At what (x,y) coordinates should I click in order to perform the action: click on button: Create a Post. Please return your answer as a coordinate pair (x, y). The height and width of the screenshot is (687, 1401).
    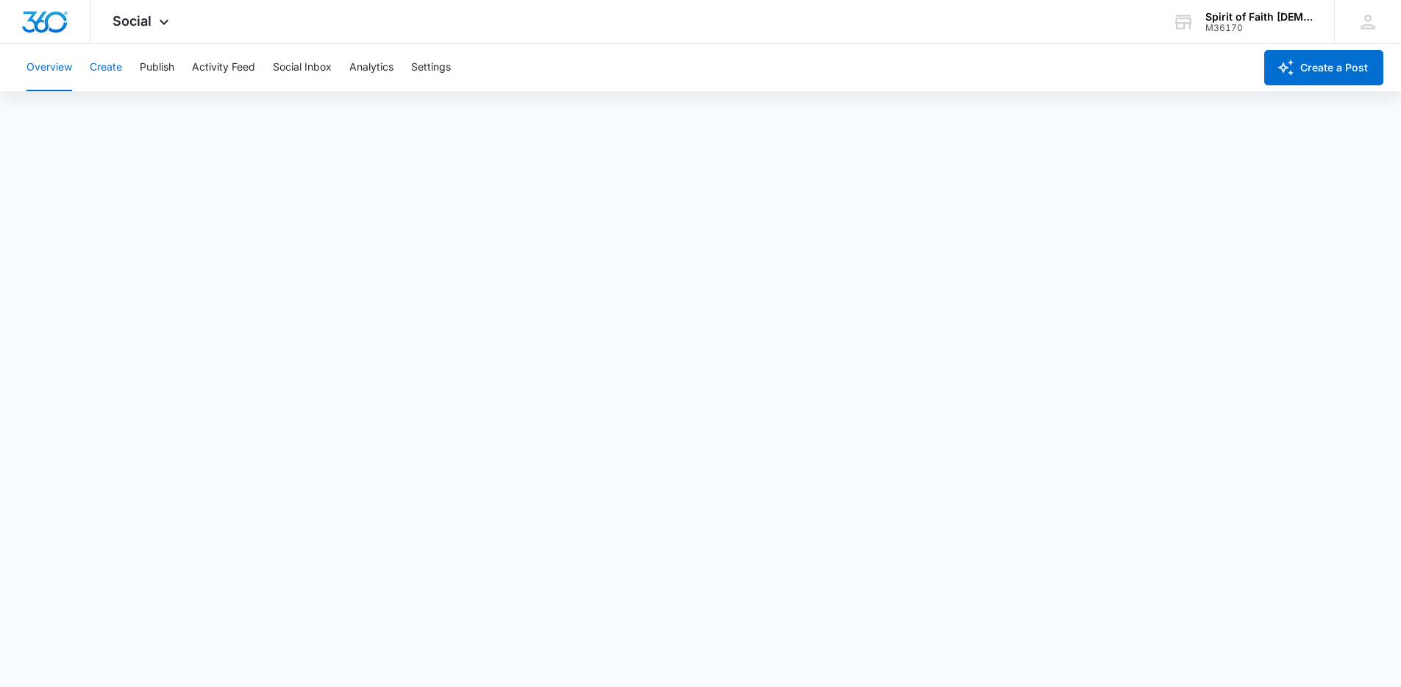
    Looking at the image, I should click on (1324, 68).